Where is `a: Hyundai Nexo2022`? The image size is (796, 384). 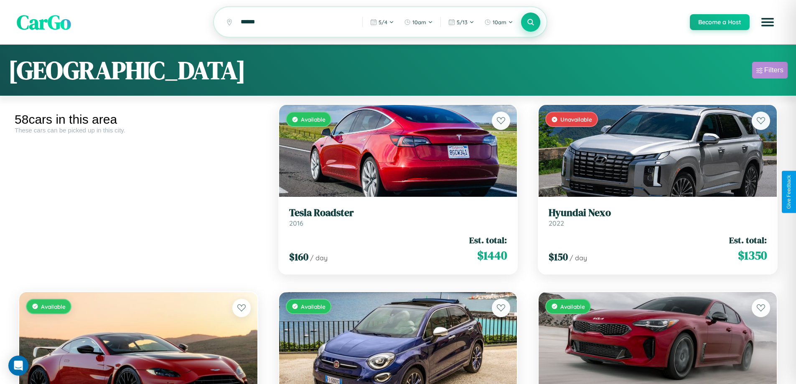 a: Hyundai Nexo2022 is located at coordinates (657, 217).